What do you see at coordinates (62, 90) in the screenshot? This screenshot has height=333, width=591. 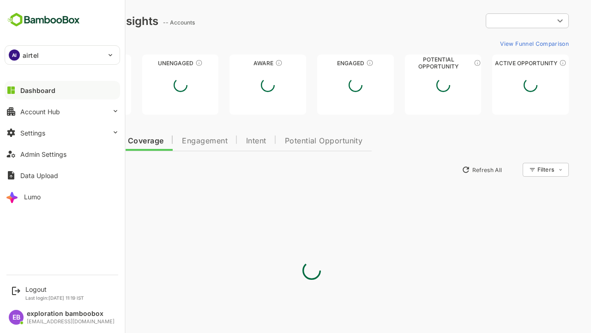 I see `button: Dashboard` at bounding box center [62, 90].